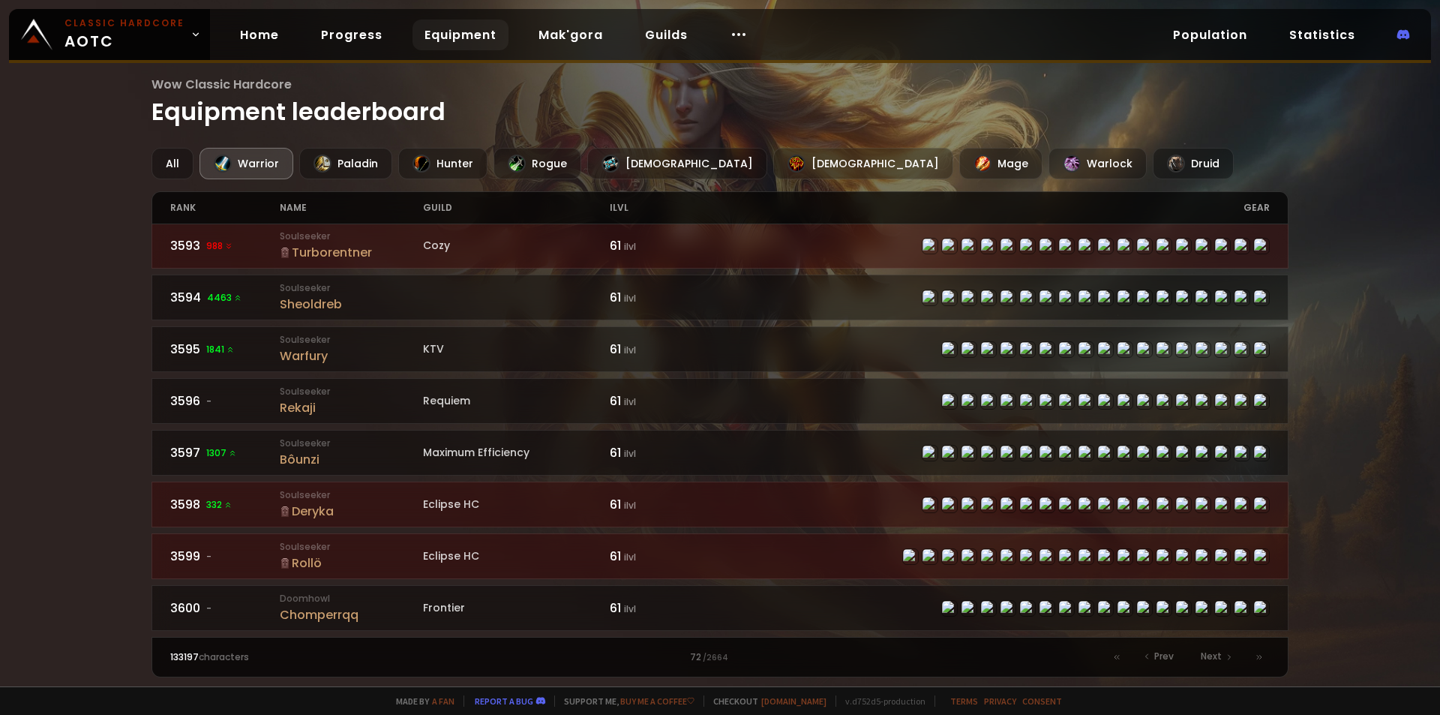  What do you see at coordinates (516, 208) in the screenshot?
I see `div: guild` at bounding box center [516, 208].